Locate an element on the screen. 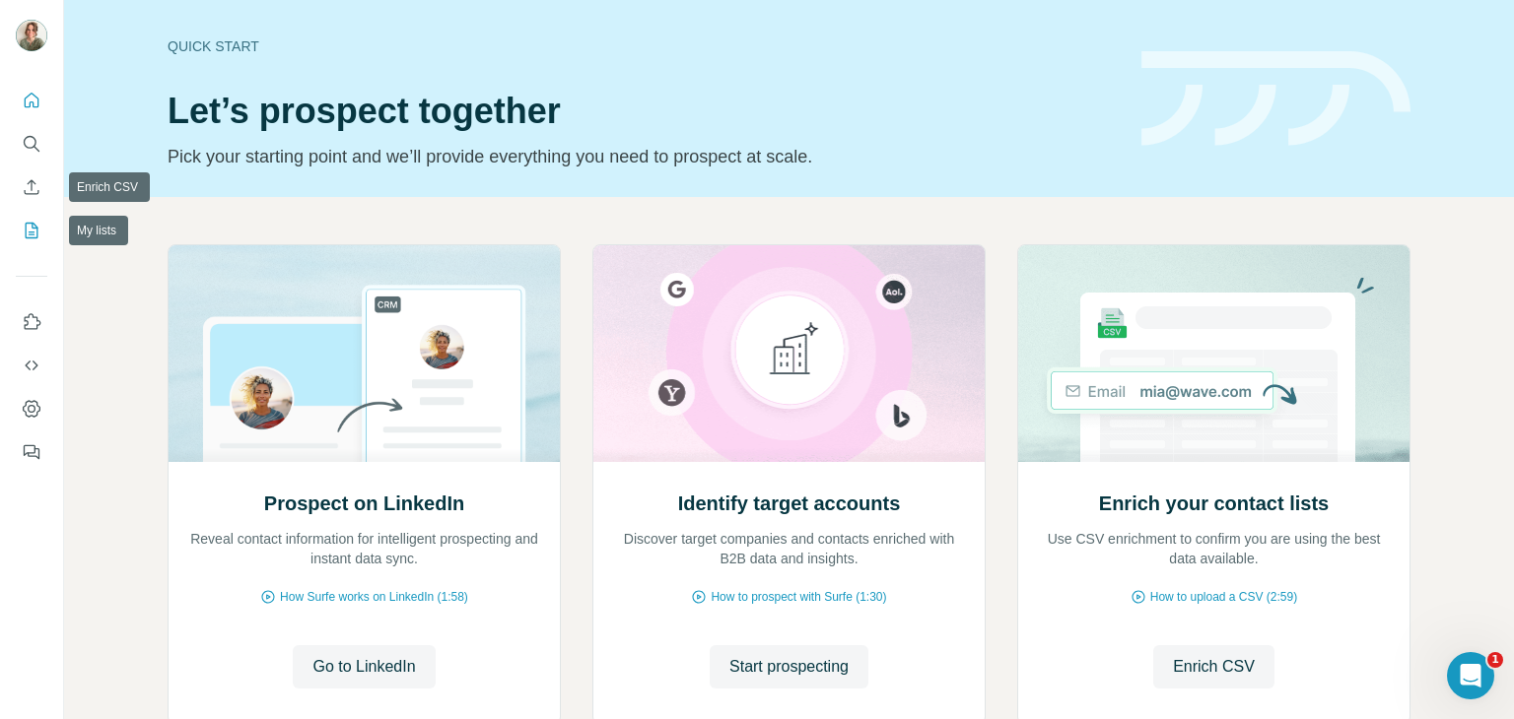 The width and height of the screenshot is (1514, 719). button: Use Surfe API is located at coordinates (32, 366).